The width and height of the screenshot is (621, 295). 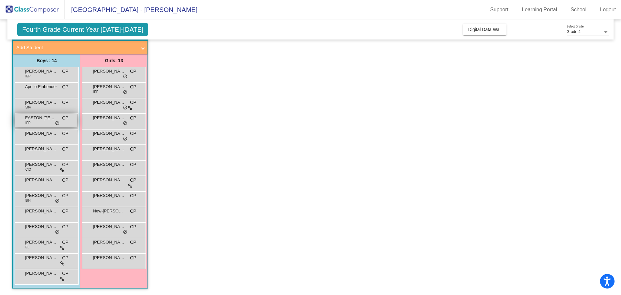 I want to click on mat-panel-title: Add Student, so click(x=76, y=48).